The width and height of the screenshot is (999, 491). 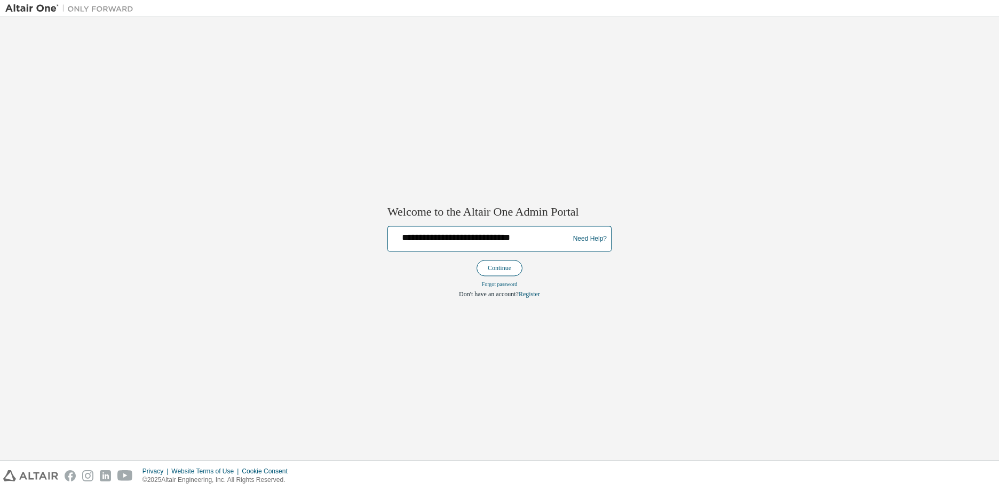 I want to click on a: Register, so click(x=530, y=295).